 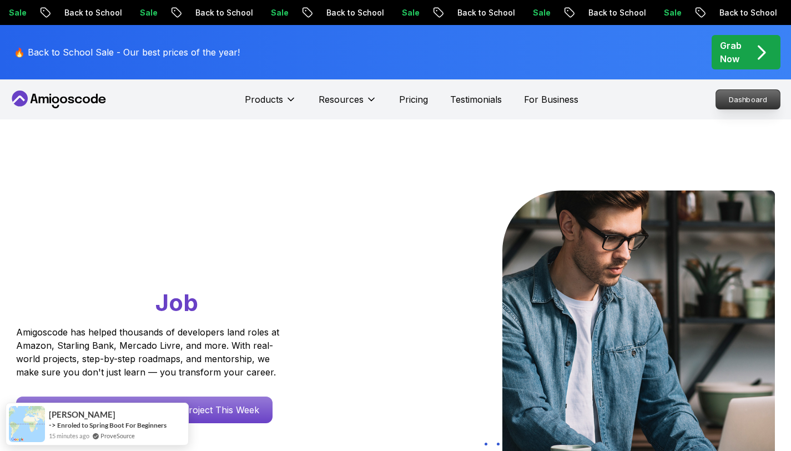 I want to click on p: Testimonials, so click(x=476, y=99).